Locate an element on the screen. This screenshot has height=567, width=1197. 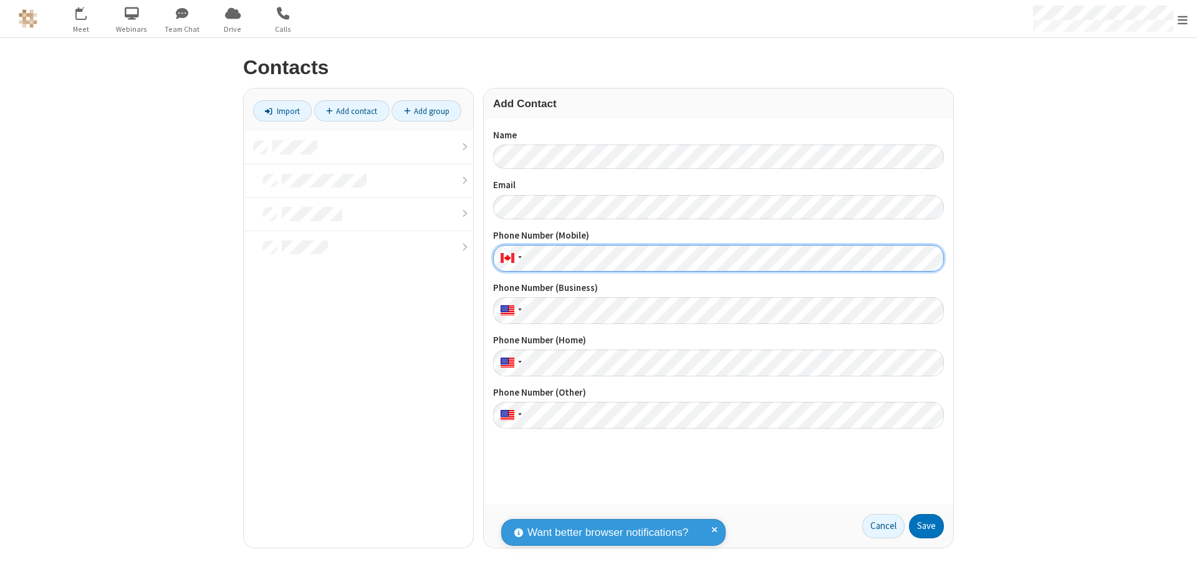
label: Phone Number (Mobile) is located at coordinates (718, 236).